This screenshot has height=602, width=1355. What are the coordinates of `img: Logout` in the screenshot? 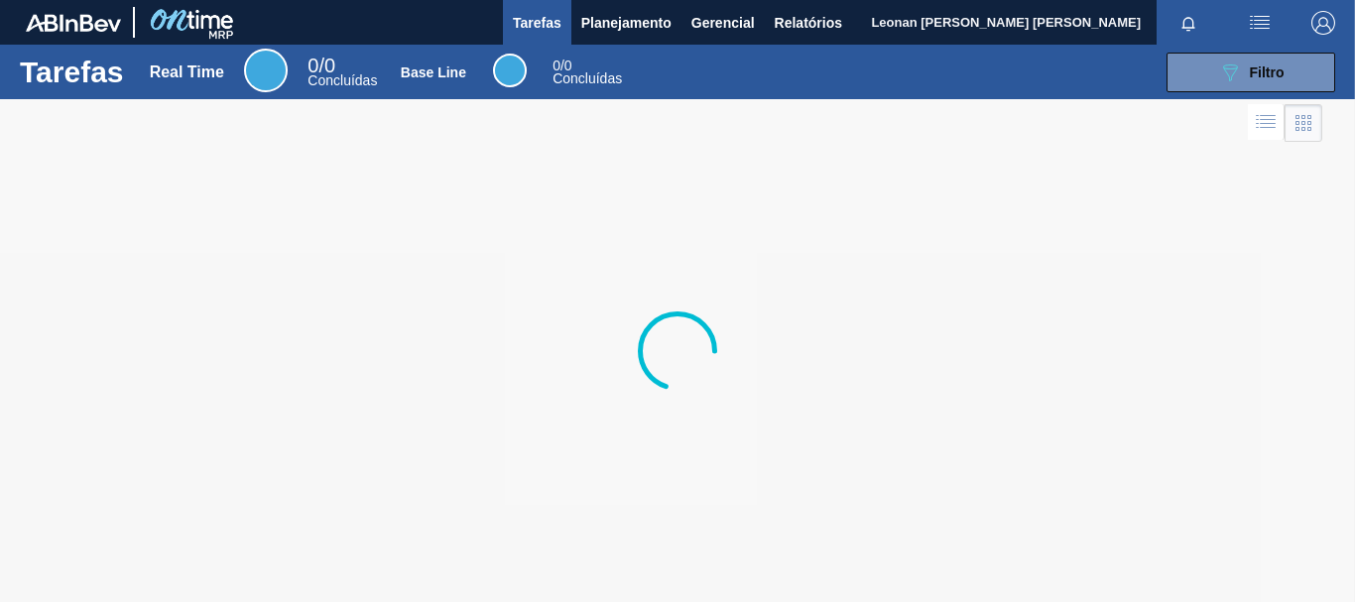 It's located at (1323, 23).